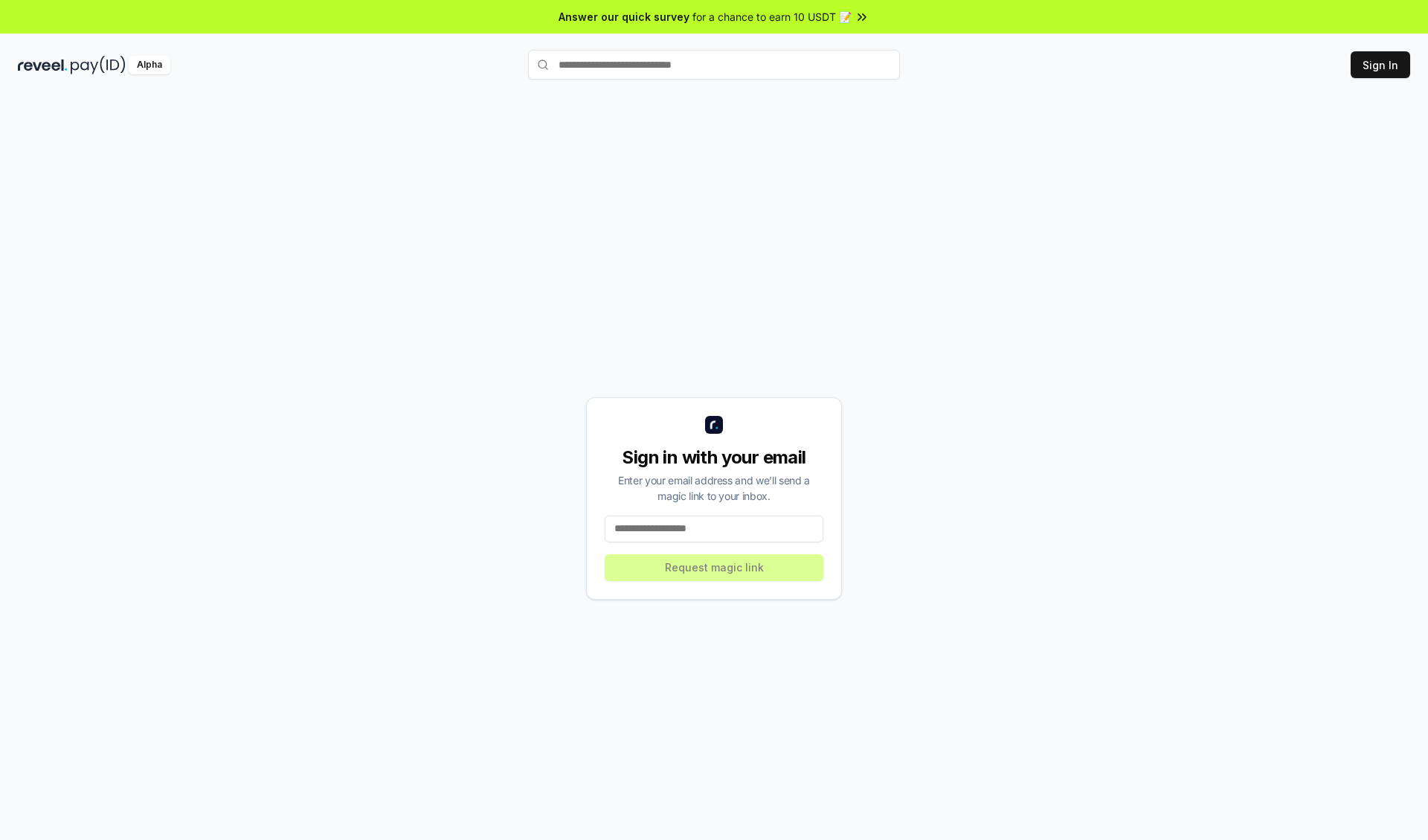 The height and width of the screenshot is (840, 1428). Describe the element at coordinates (624, 16) in the screenshot. I see `span: Answer our quick survey` at that location.